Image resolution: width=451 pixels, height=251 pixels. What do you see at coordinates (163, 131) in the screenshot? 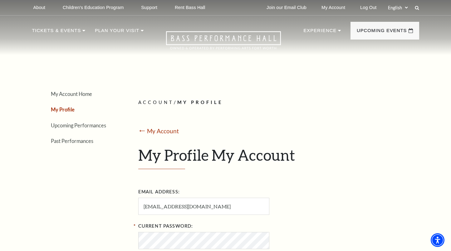
I see `a: My Account` at bounding box center [163, 131].